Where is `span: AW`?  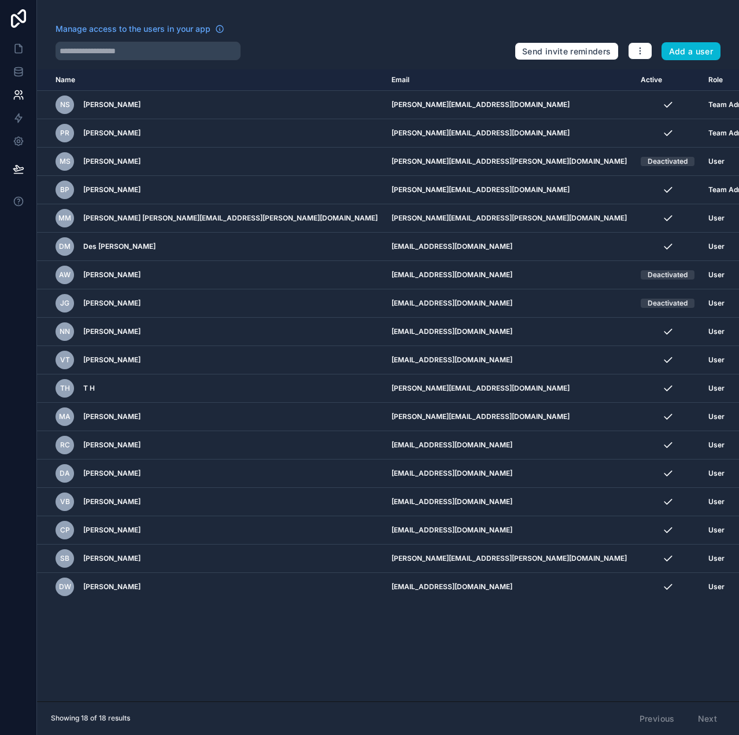
span: AW is located at coordinates (65, 275).